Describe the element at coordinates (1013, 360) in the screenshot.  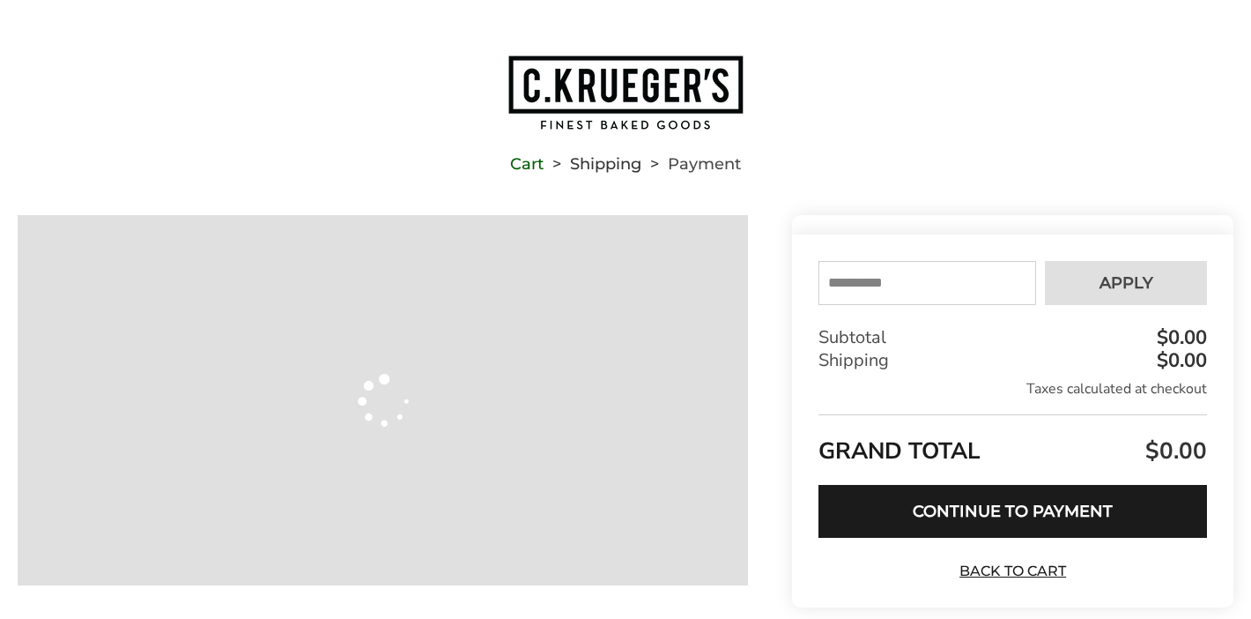
I see `div: Shipping` at that location.